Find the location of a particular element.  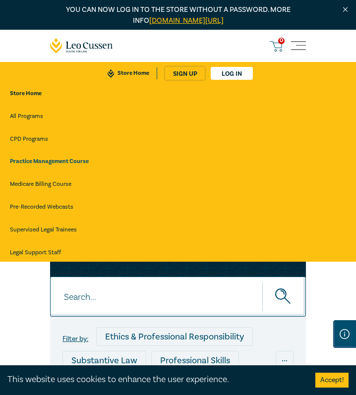

button: Toggle navigation is located at coordinates (298, 46).